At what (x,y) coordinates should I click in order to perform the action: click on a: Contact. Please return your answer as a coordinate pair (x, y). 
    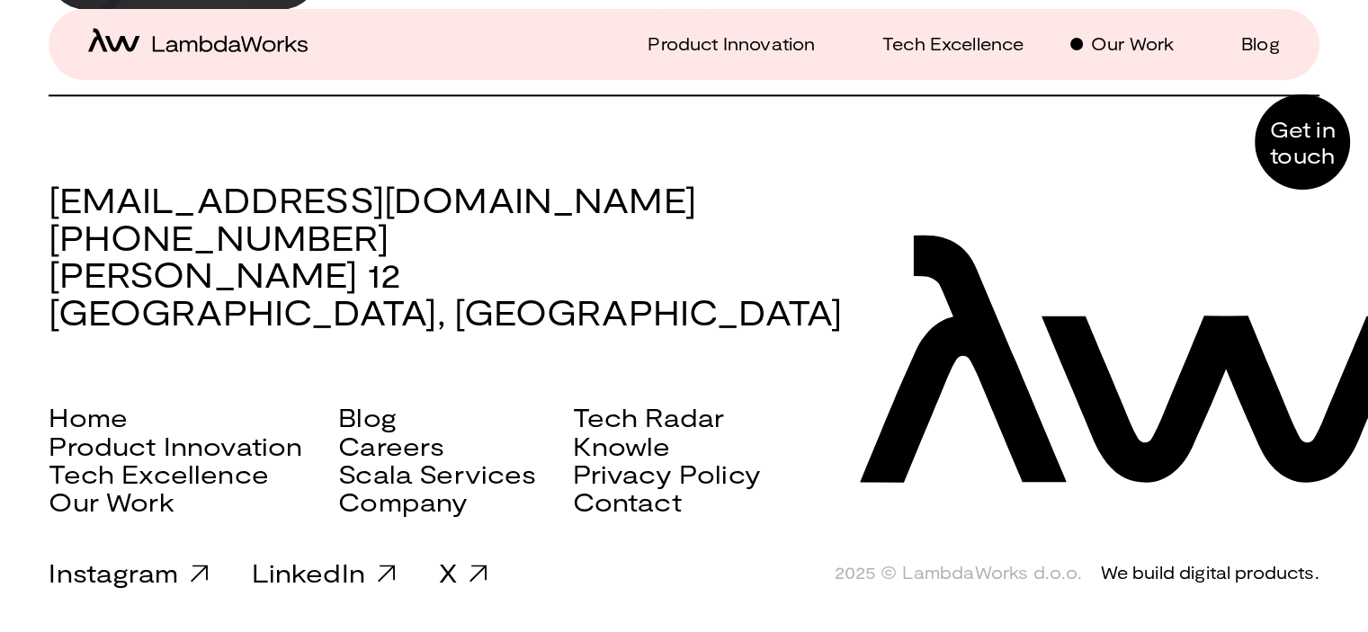
    Looking at the image, I should click on (627, 501).